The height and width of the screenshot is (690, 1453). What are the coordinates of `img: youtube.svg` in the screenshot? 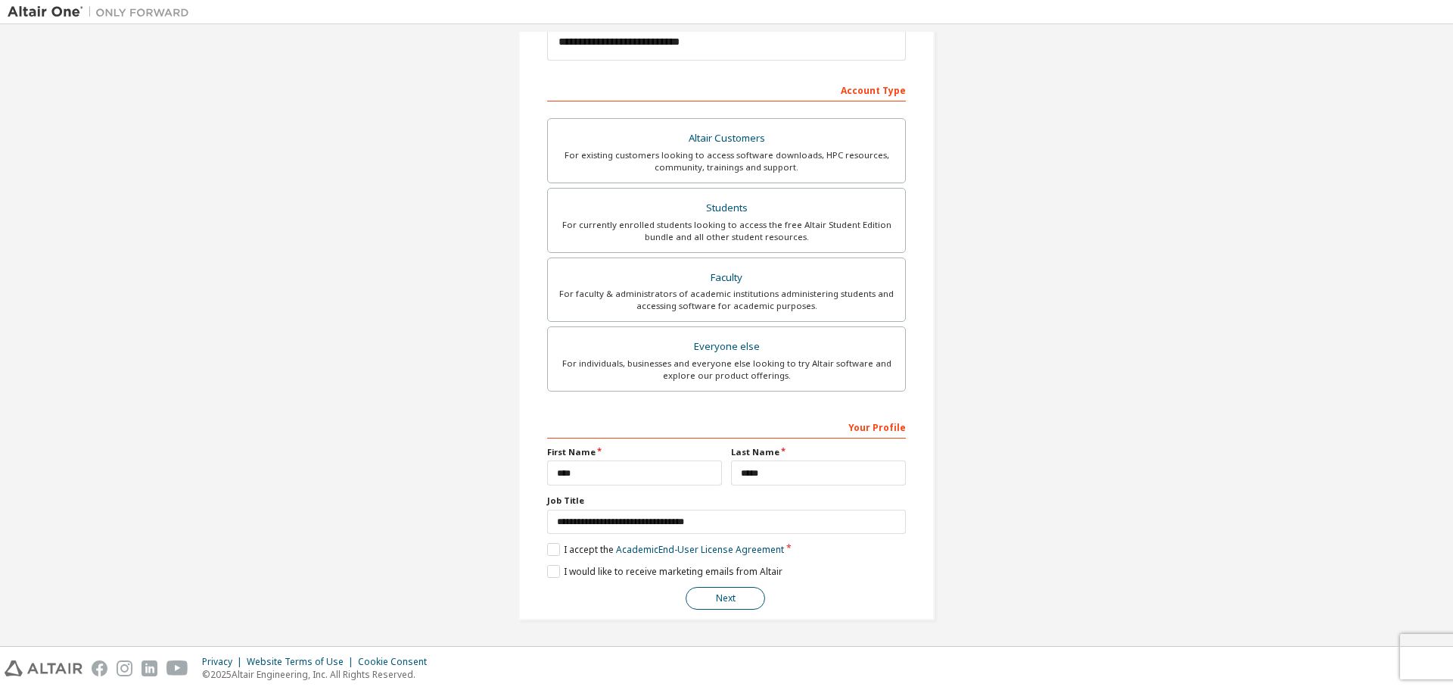 It's located at (177, 668).